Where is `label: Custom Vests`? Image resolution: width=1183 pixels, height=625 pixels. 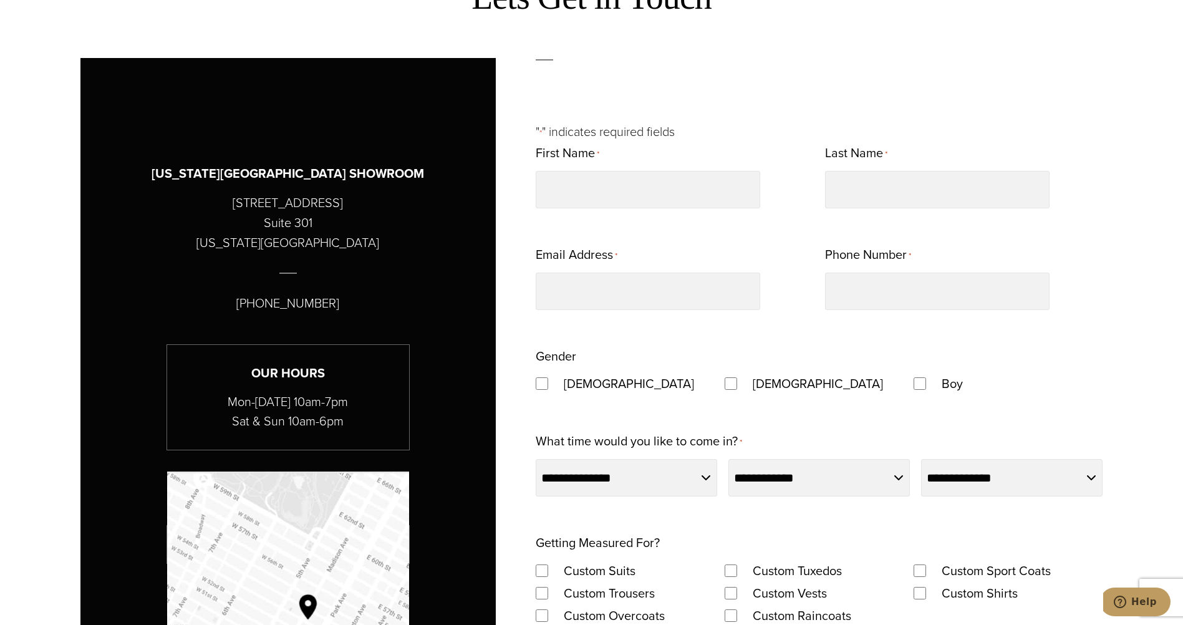
label: Custom Vests is located at coordinates (789, 593).